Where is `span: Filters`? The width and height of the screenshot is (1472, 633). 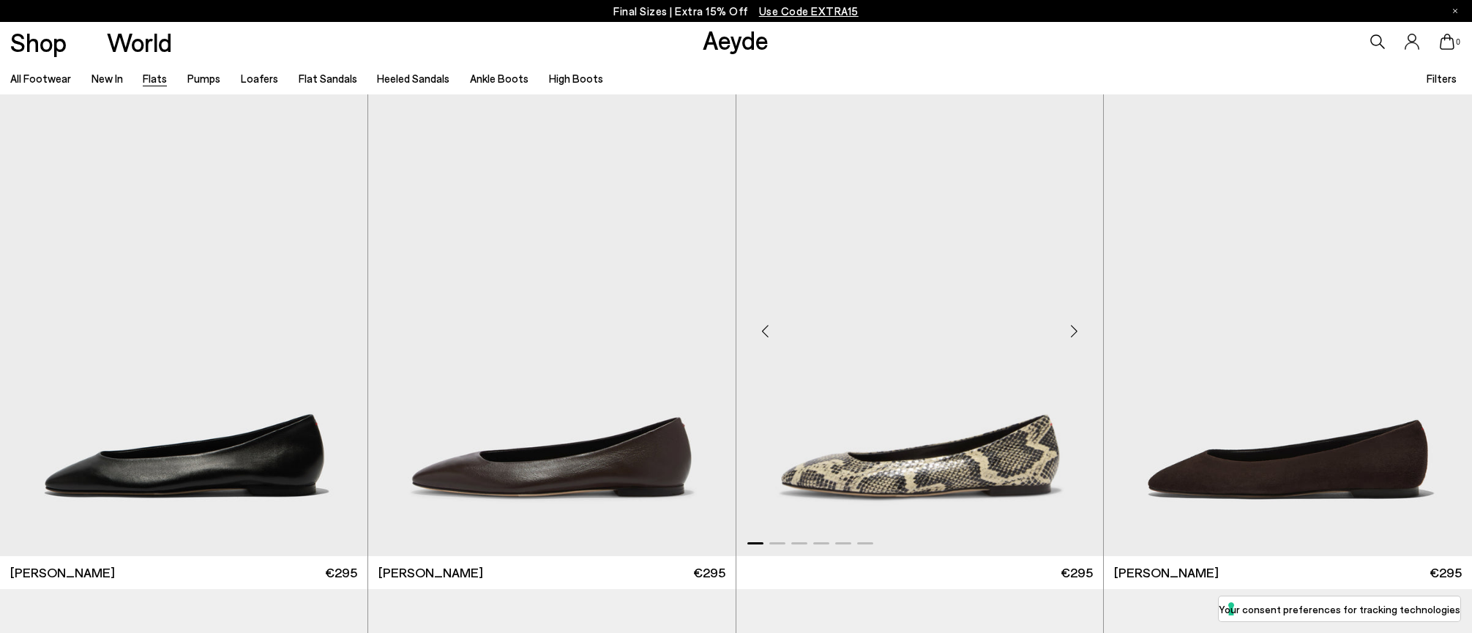
span: Filters is located at coordinates (1441, 78).